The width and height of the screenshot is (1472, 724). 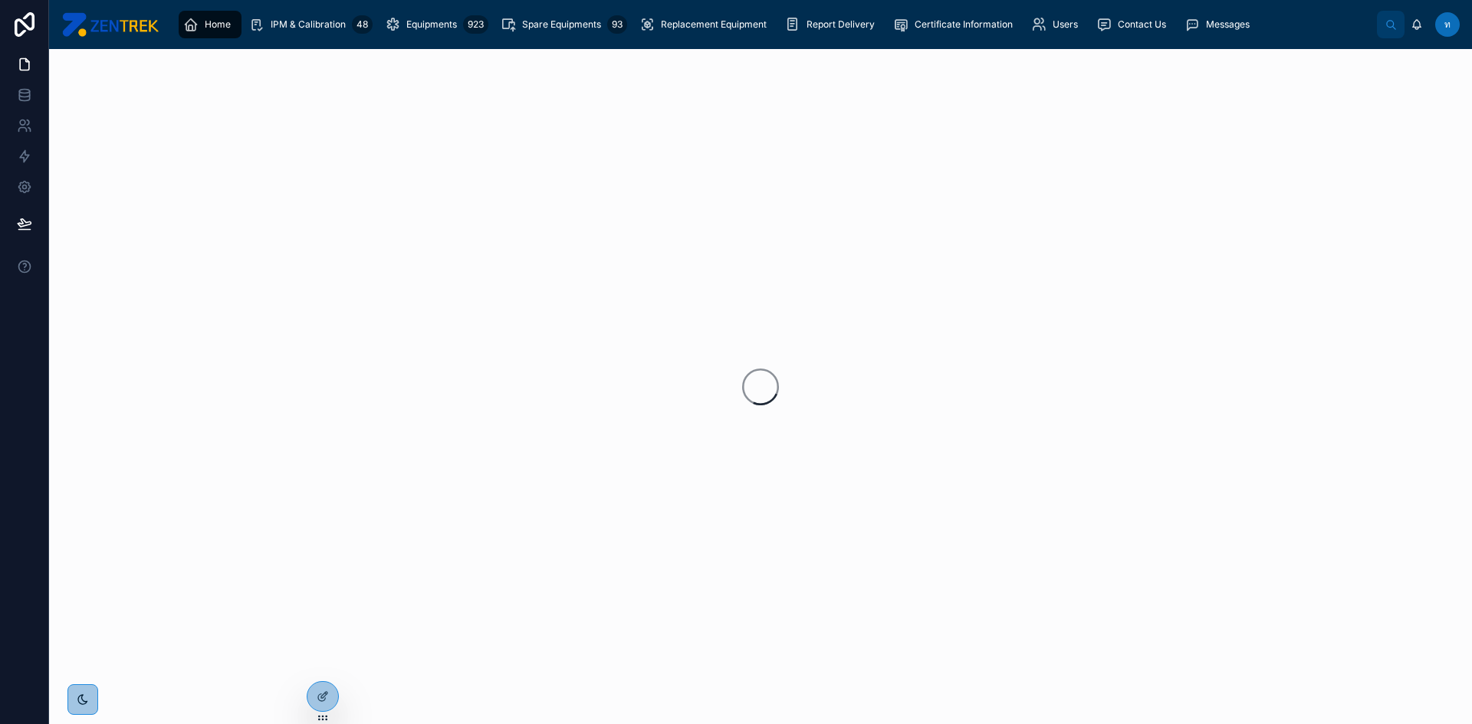 What do you see at coordinates (1065, 25) in the screenshot?
I see `span: Users` at bounding box center [1065, 25].